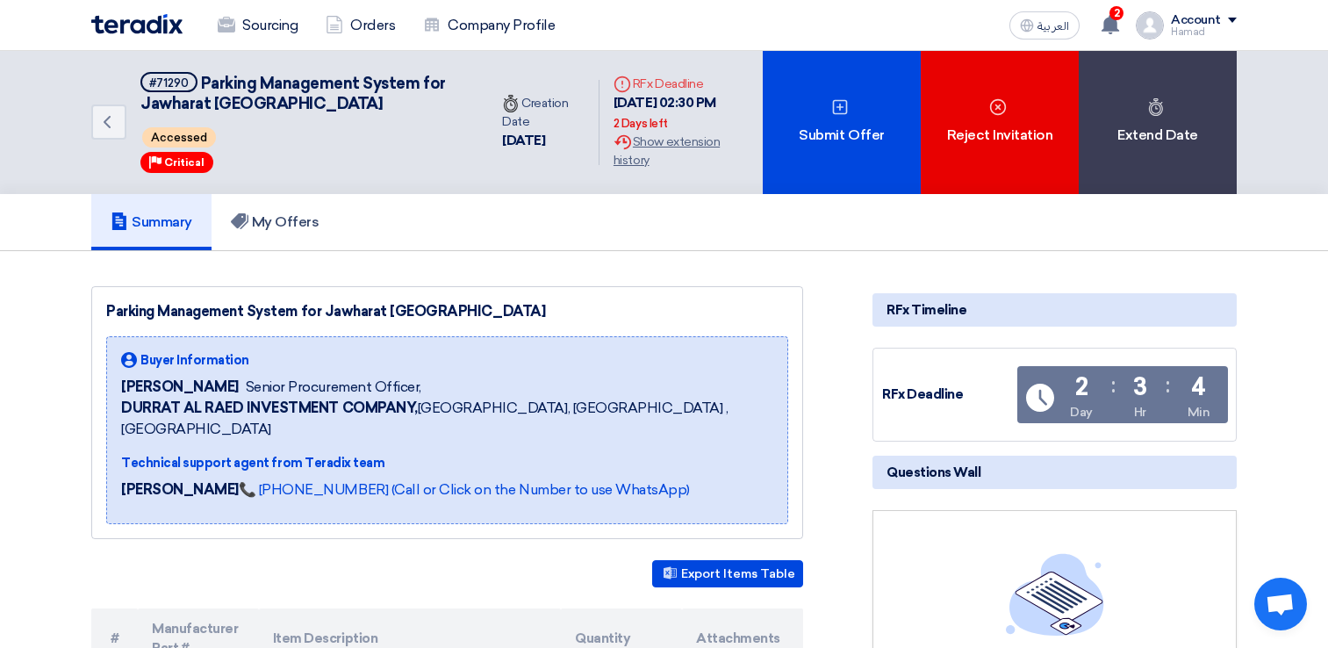 The height and width of the screenshot is (648, 1328). What do you see at coordinates (1198, 387) in the screenshot?
I see `div: 4` at bounding box center [1198, 387].